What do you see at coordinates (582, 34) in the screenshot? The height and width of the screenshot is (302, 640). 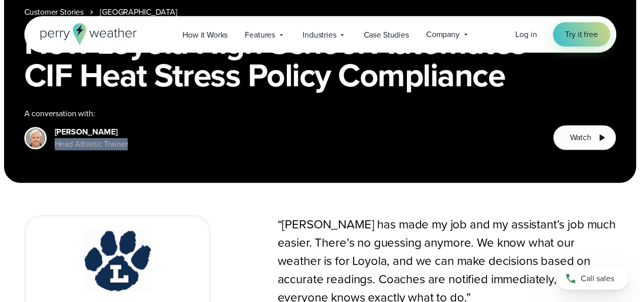 I see `span: Try it free` at bounding box center [582, 34].